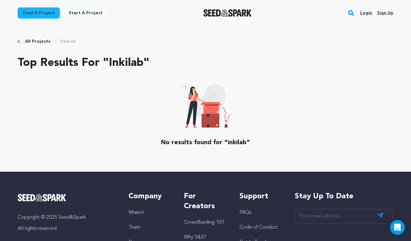 The height and width of the screenshot is (241, 411). I want to click on a: All Projects, so click(38, 41).